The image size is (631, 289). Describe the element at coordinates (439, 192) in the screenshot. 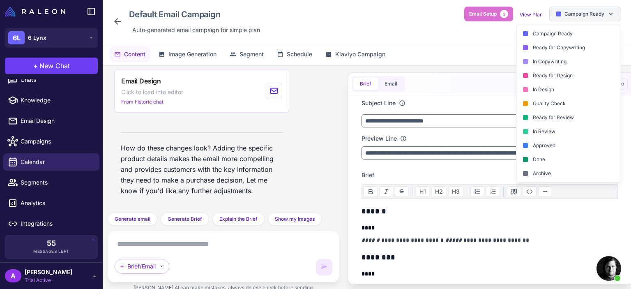

I see `button: H2` at that location.